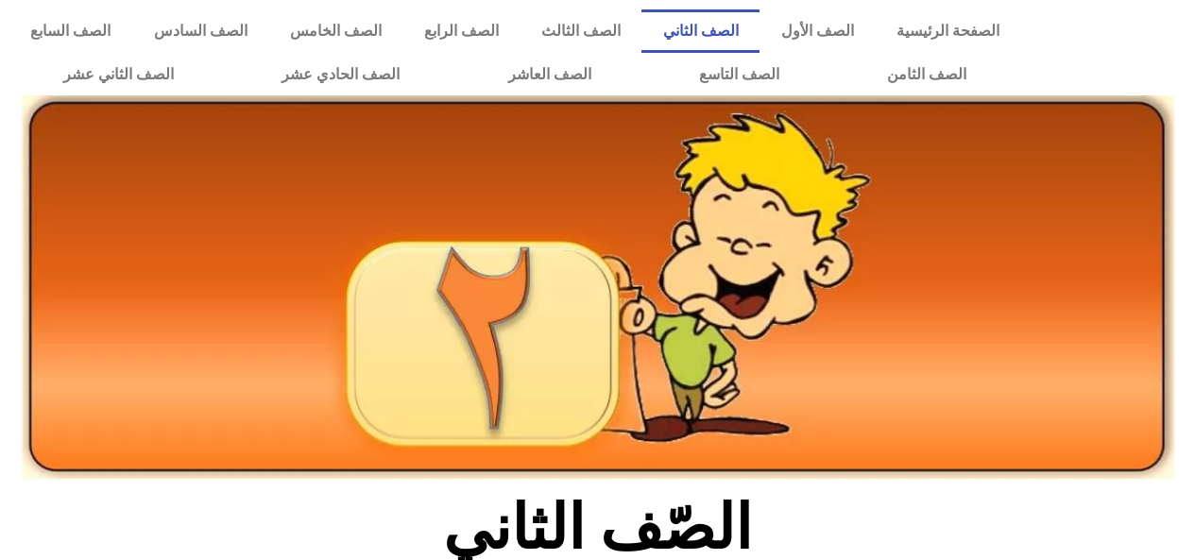 This screenshot has width=1195, height=560. I want to click on a: الصف الأول, so click(817, 31).